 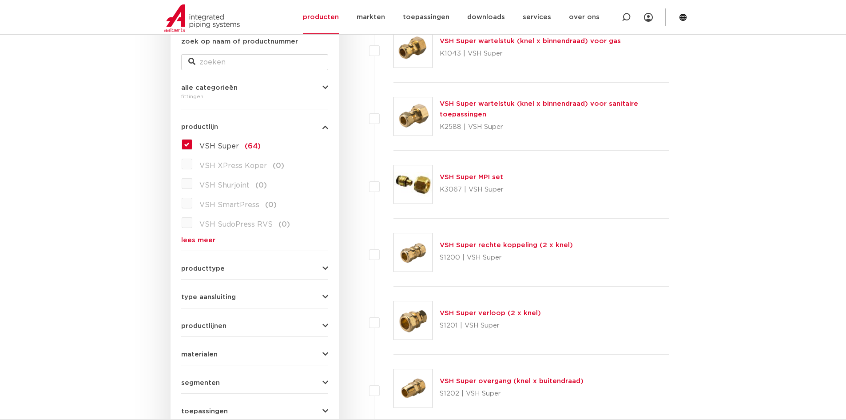 What do you see at coordinates (413, 48) in the screenshot?
I see `img: Thumbnail for VSH Super wartelstuk (knel x binnendraad) voor gas` at bounding box center [413, 48].